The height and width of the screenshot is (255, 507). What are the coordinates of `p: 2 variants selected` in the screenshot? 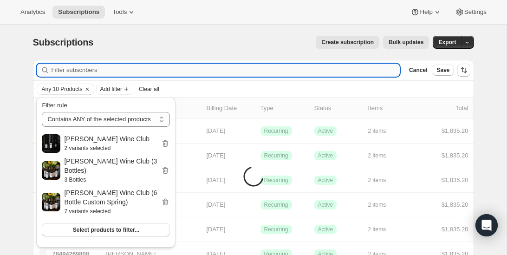 It's located at (112, 148).